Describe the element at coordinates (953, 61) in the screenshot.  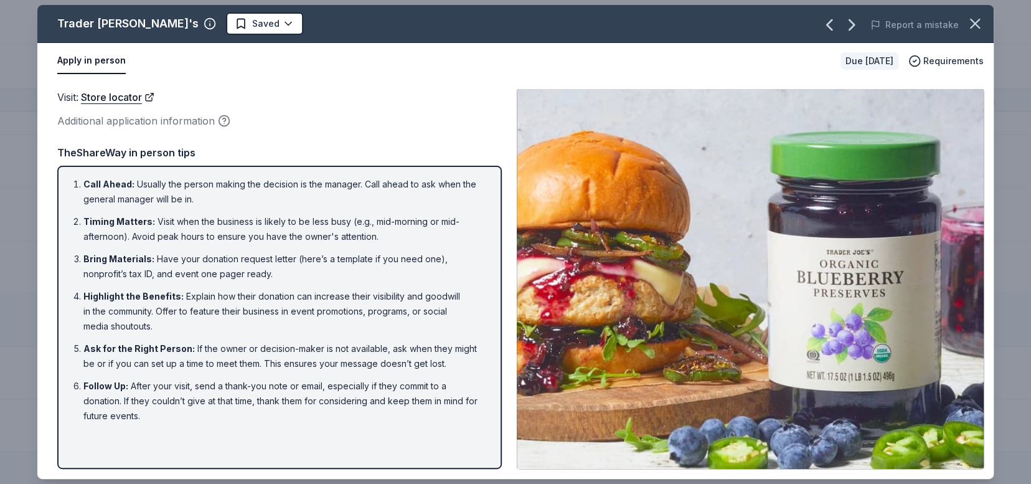
I see `span: Requirements` at that location.